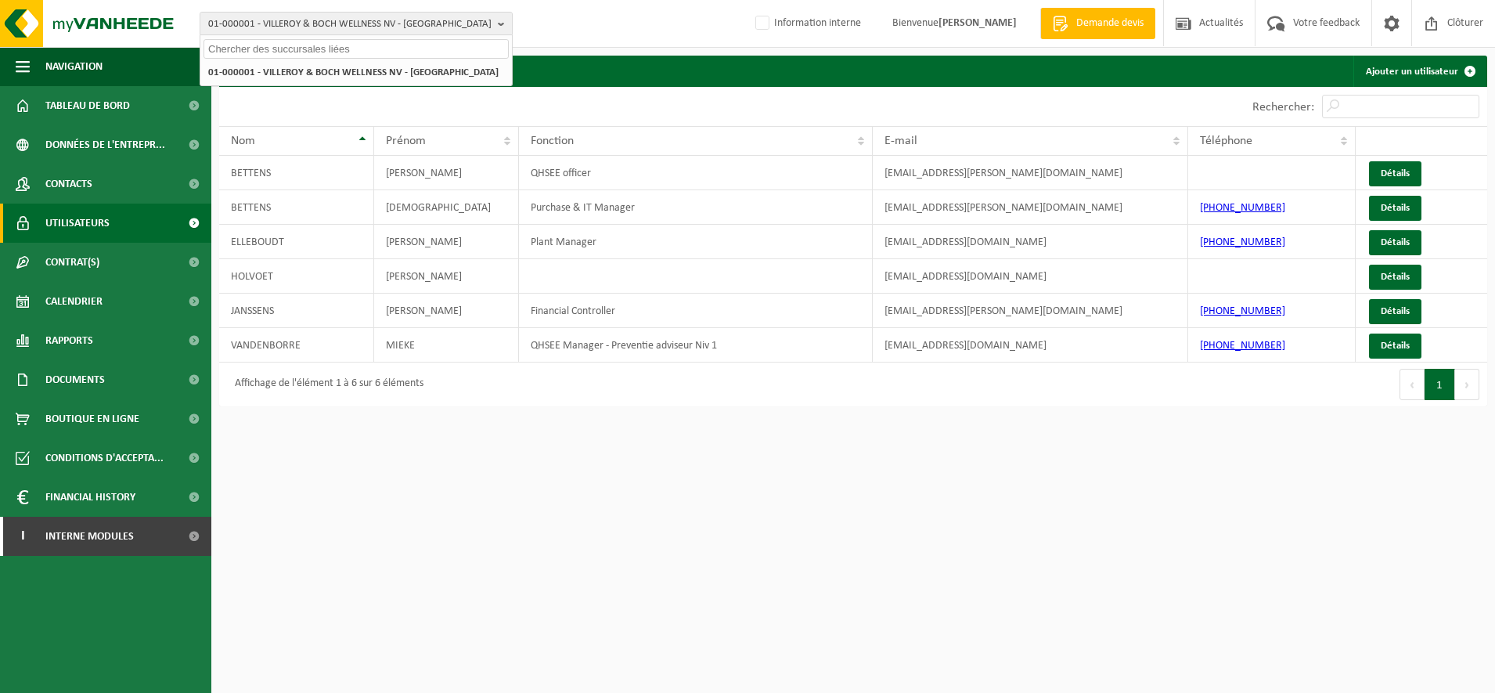  I want to click on td: Financial Controller, so click(696, 311).